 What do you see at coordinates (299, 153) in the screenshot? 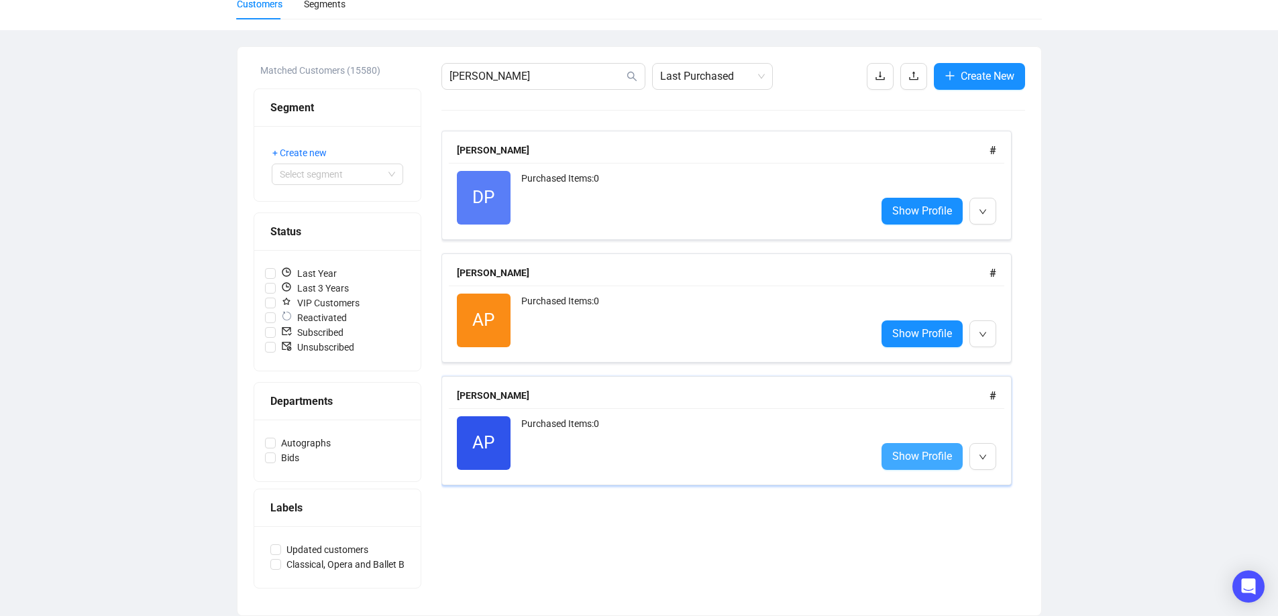
I see `span: + Create new` at bounding box center [299, 153].